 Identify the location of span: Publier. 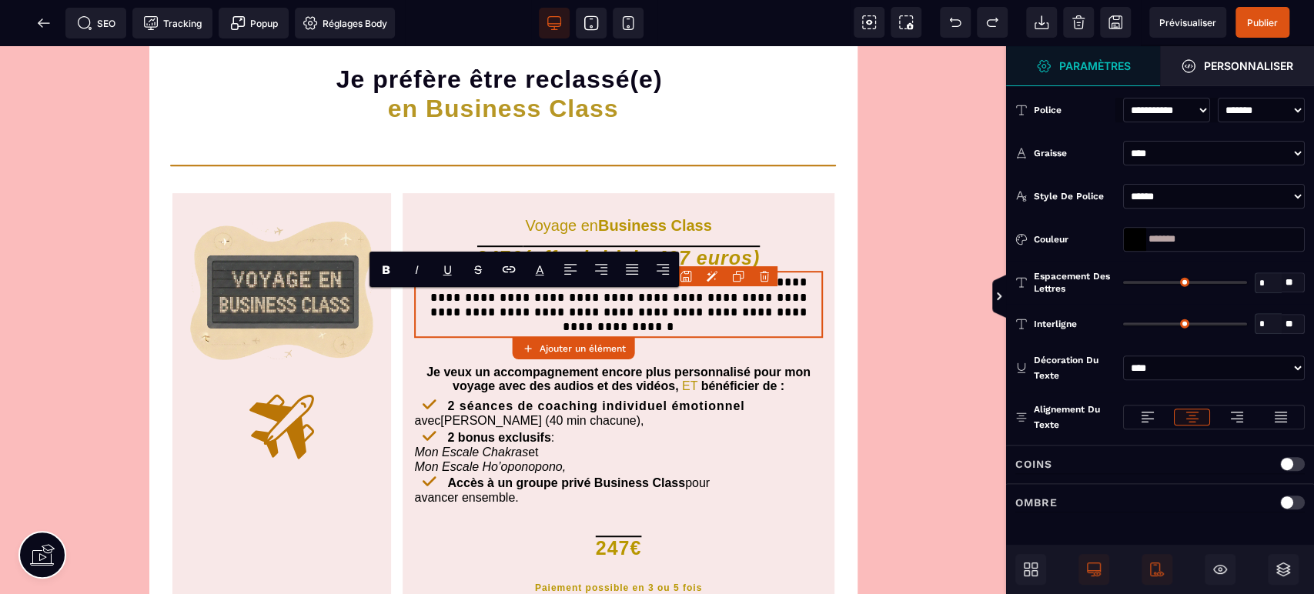
(1263, 22).